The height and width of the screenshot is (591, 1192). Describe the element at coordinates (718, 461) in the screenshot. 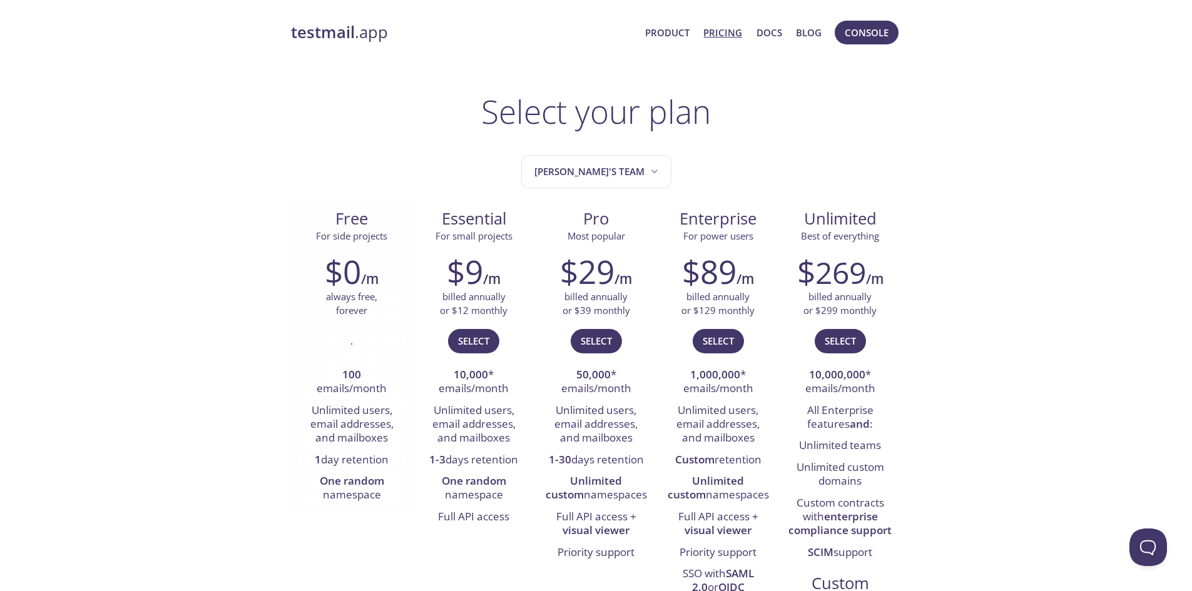

I see `li: retention` at that location.